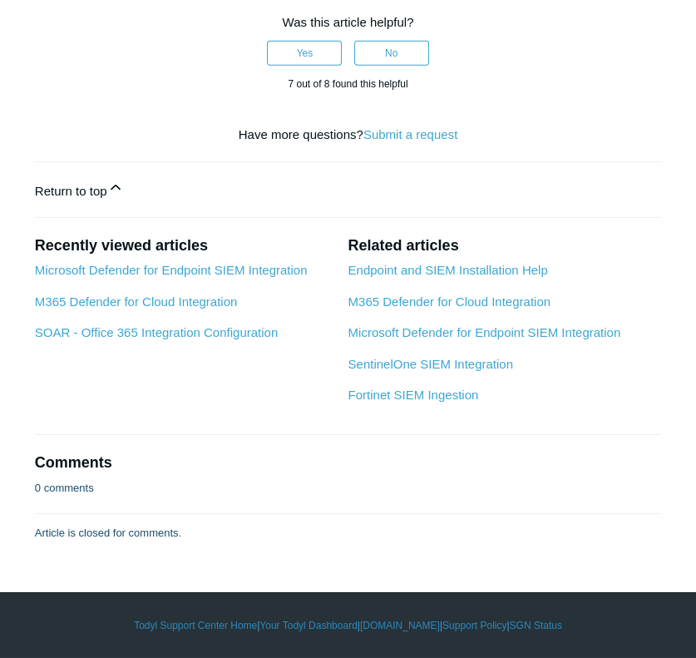 This screenshot has width=696, height=658. Describe the element at coordinates (348, 462) in the screenshot. I see `h2: Comments` at that location.